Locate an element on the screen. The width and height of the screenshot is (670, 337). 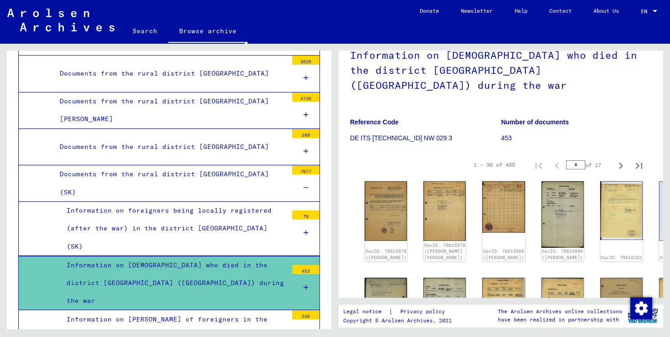
img: Change consent is located at coordinates (641, 308).